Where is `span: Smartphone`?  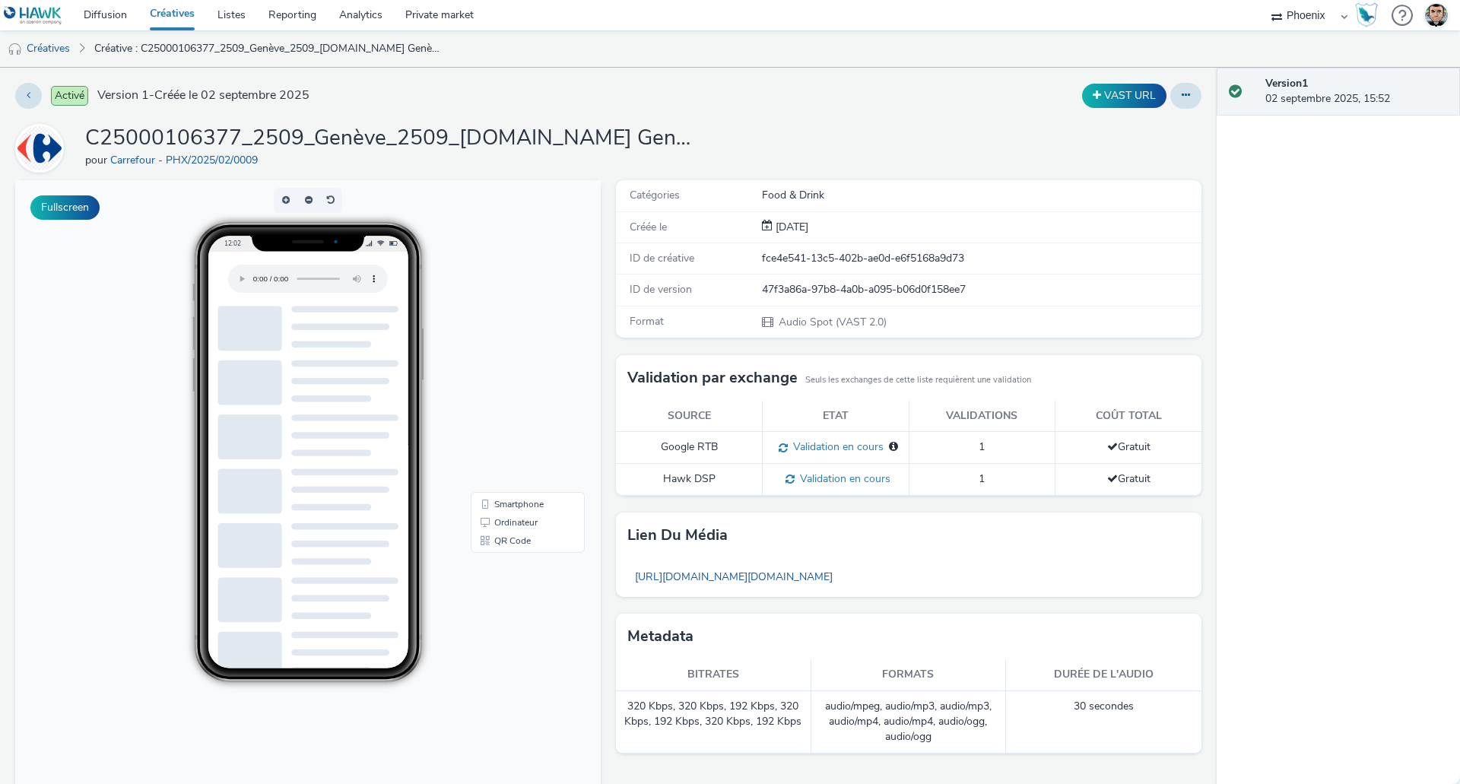
span: Smartphone is located at coordinates (504, 324).